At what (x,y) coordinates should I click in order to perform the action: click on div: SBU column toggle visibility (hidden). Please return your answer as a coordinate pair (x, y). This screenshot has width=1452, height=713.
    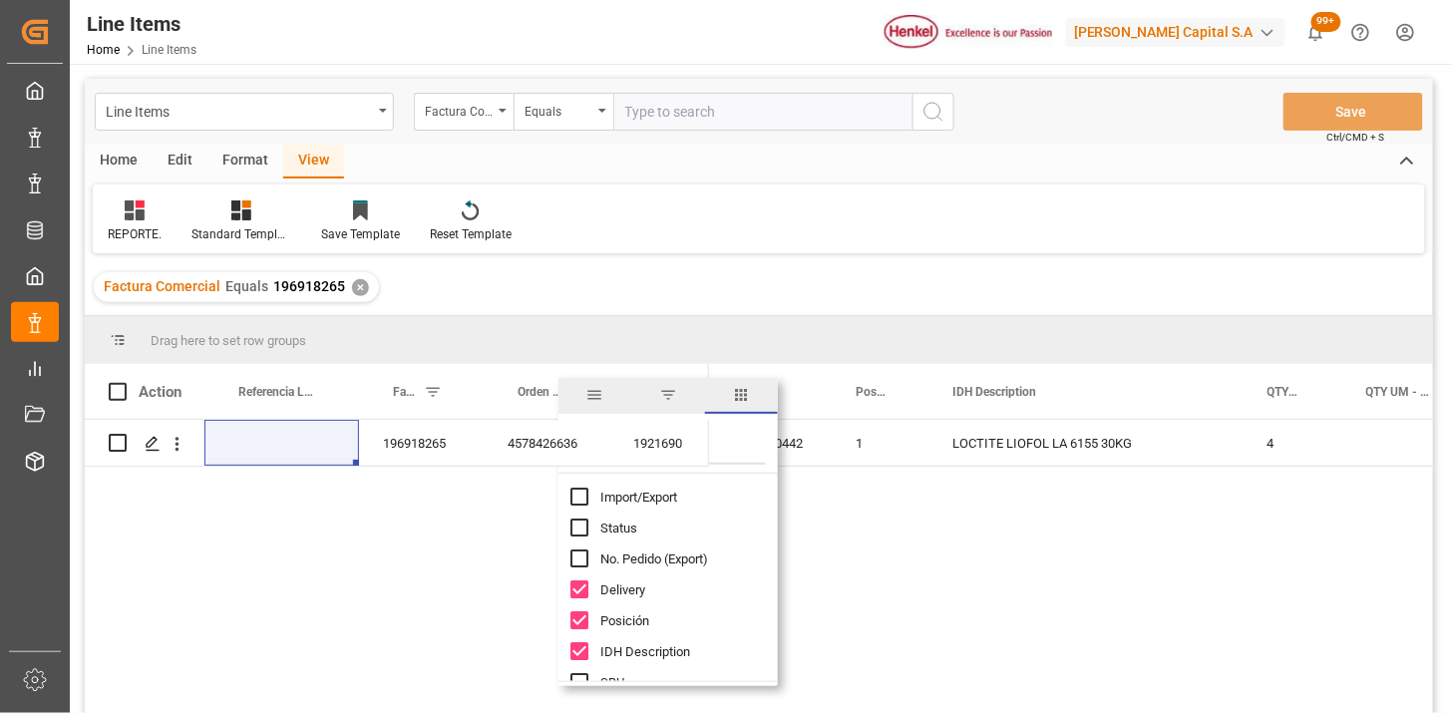
    Looking at the image, I should click on (680, 682).